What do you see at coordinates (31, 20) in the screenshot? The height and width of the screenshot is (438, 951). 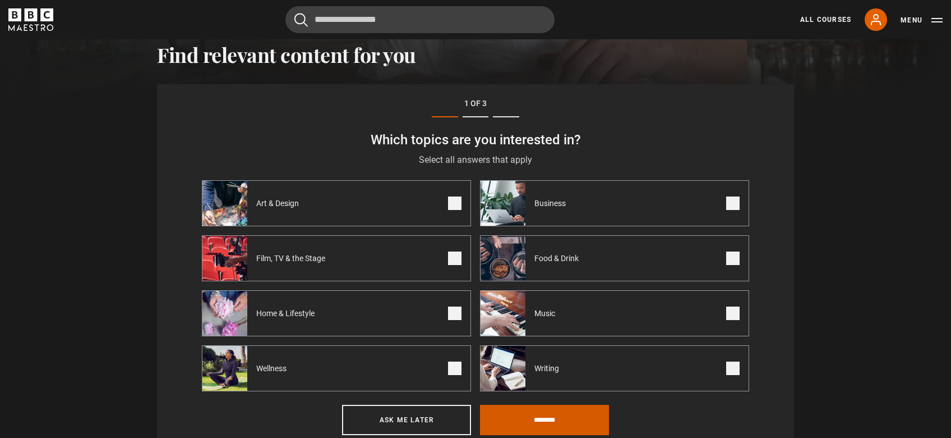 I see `svg: BBC Maestro` at bounding box center [31, 20].